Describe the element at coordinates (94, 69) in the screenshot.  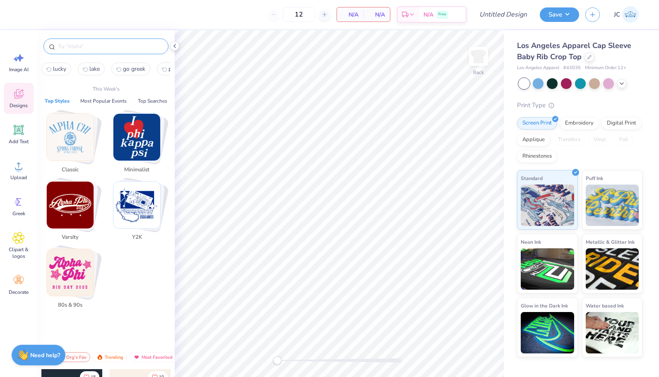
I see `span: lake` at that location.